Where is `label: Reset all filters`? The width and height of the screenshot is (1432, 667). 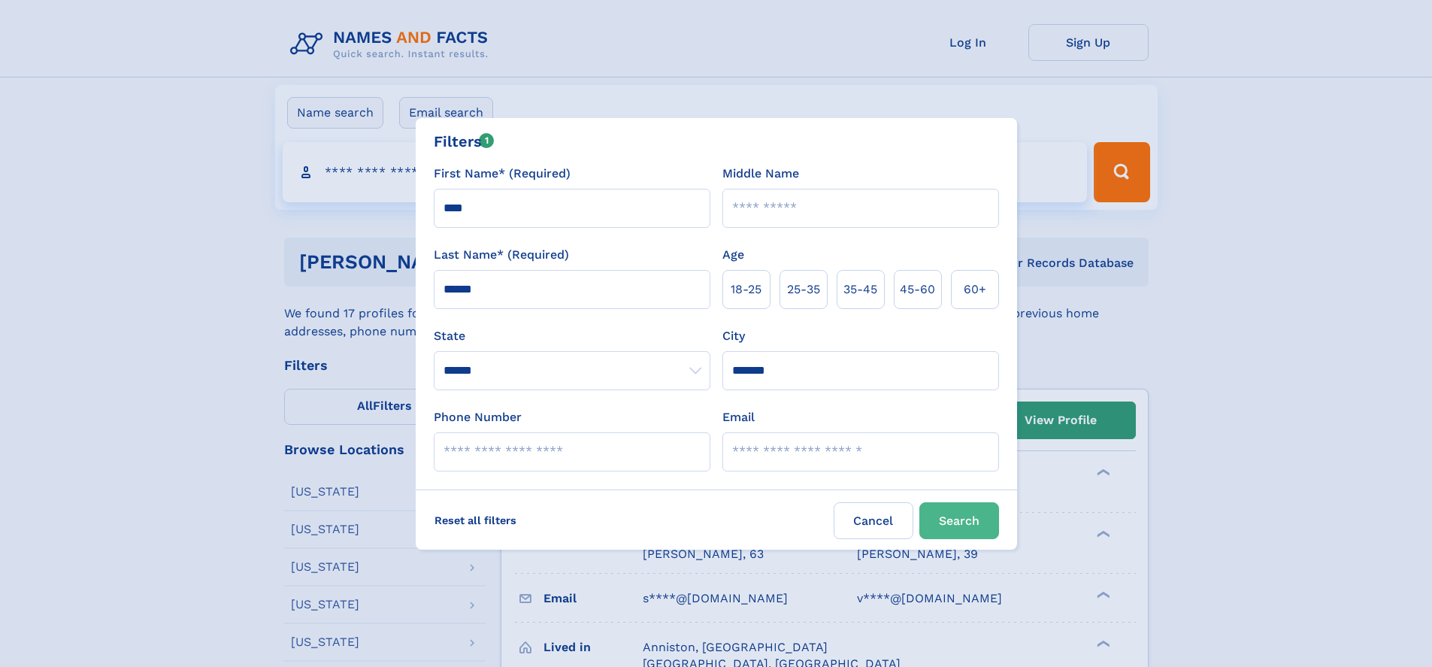 label: Reset all filters is located at coordinates (475, 520).